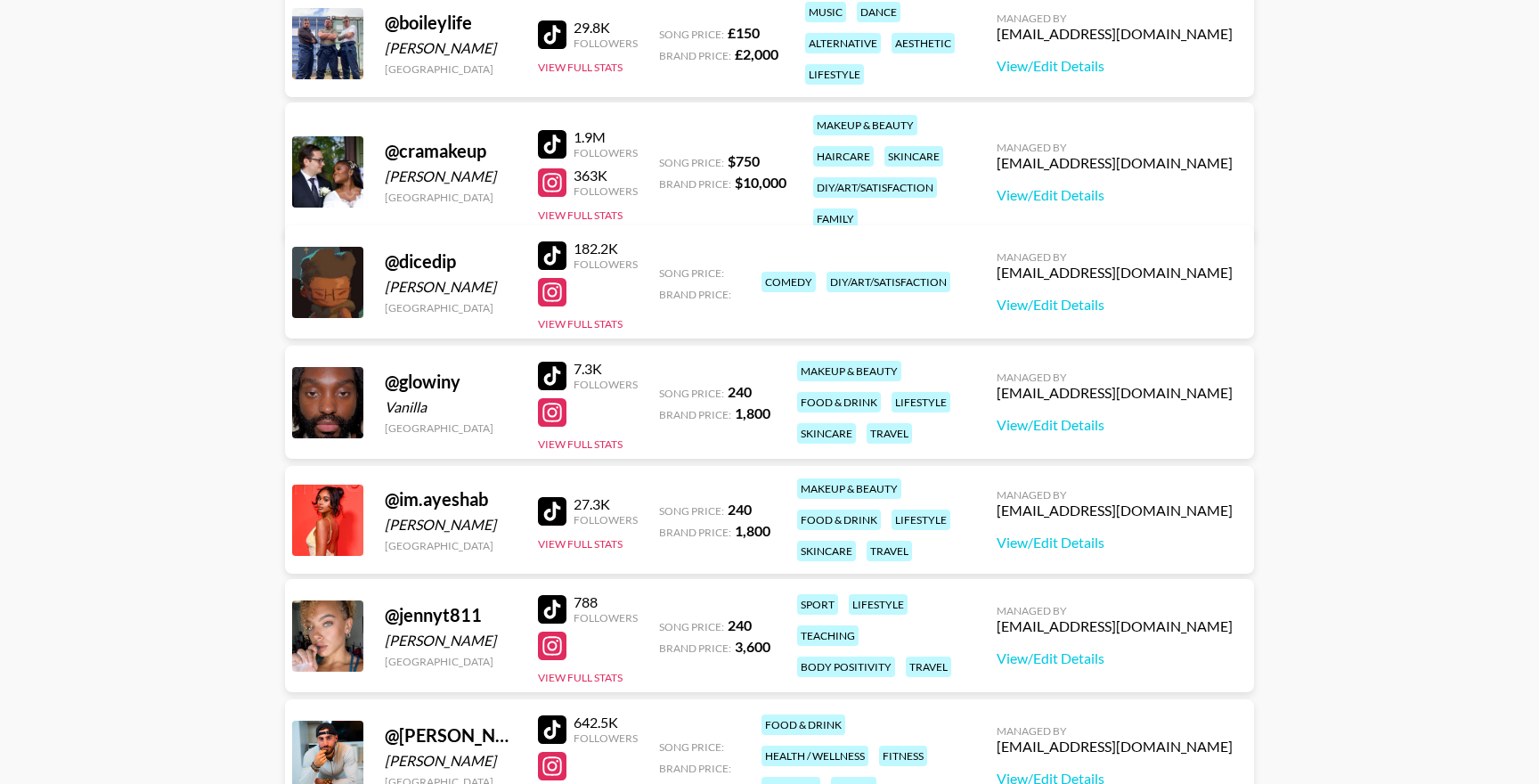  I want to click on div: body positivity, so click(846, 666).